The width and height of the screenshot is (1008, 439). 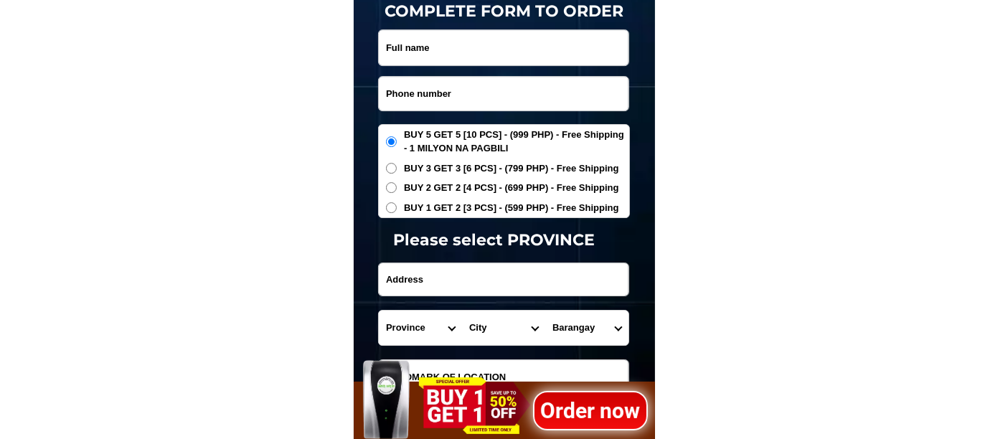 I want to click on input: BUY 1 GET 2 [3 PCS] - (599 PHP) - Free Shipping, so click(x=391, y=207).